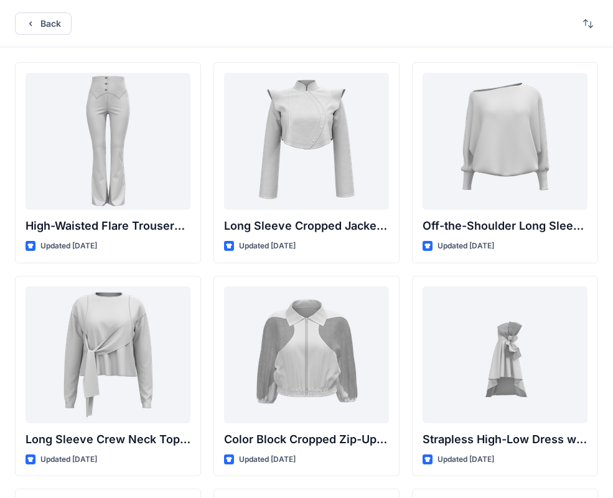  Describe the element at coordinates (306, 226) in the screenshot. I see `p: Long Sleeve Cropped Jacket with Mandarin Collar and Shoulder Detail` at that location.